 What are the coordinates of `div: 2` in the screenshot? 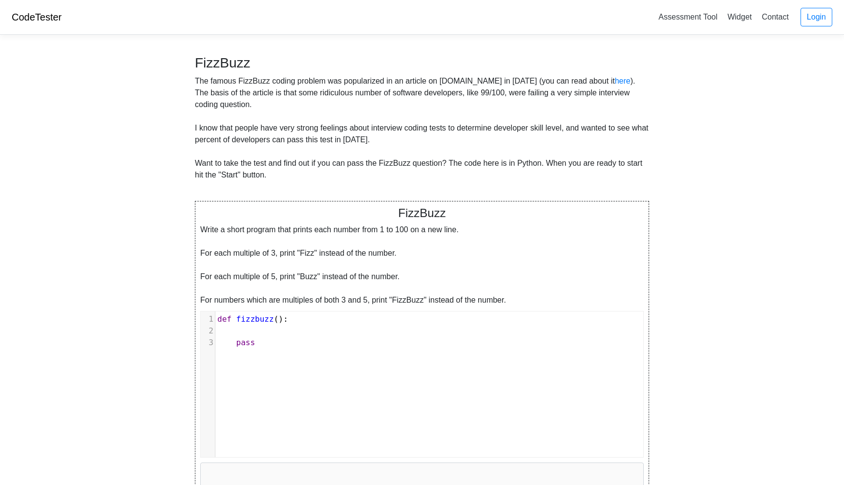 It's located at (208, 331).